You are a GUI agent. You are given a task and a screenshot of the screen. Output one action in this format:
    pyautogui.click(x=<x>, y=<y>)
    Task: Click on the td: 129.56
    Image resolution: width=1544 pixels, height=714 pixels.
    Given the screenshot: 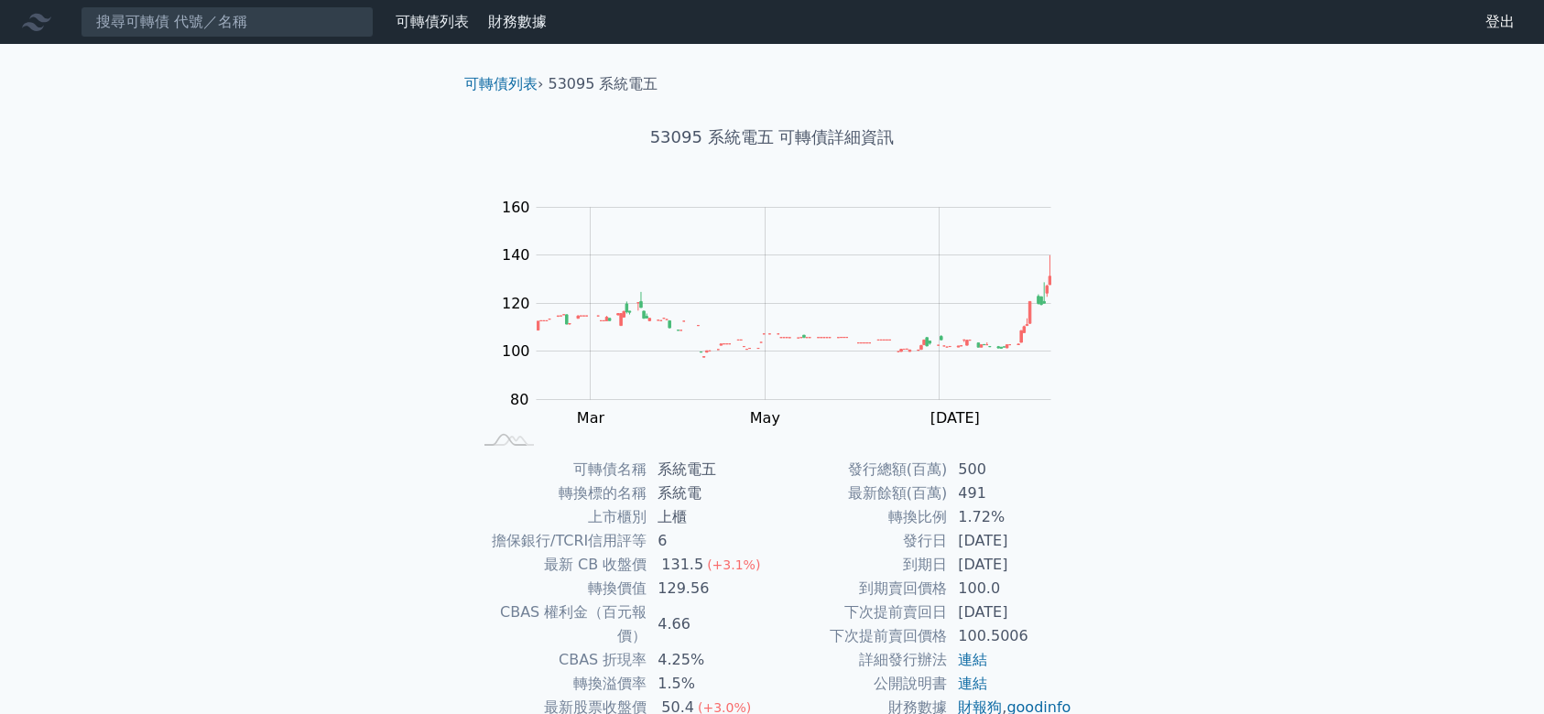 What is the action you would take?
    pyautogui.click(x=709, y=589)
    